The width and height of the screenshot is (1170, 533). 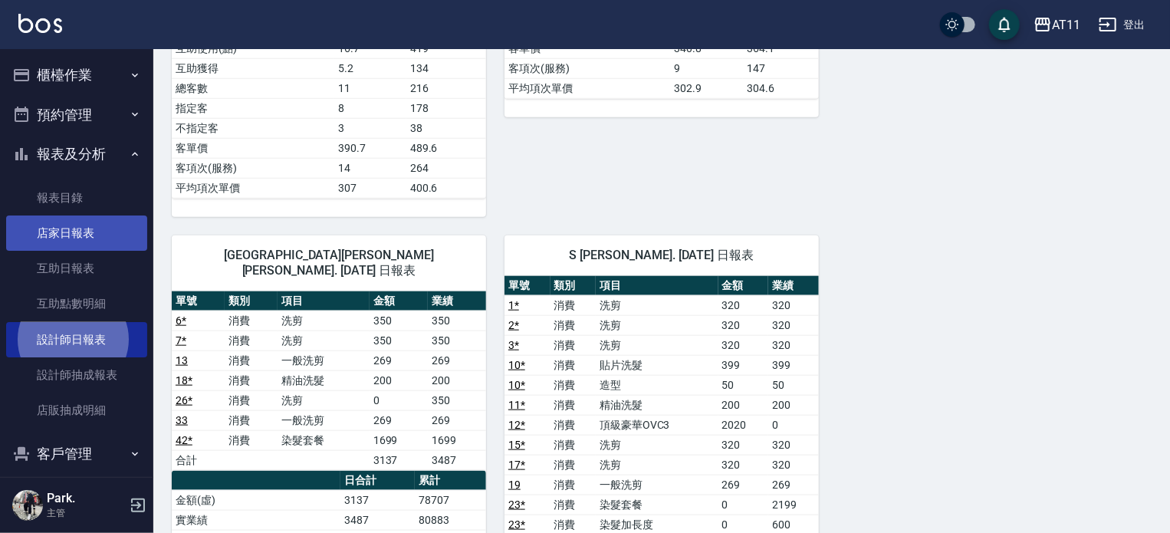 I want to click on td: 金額(虛), so click(x=256, y=500).